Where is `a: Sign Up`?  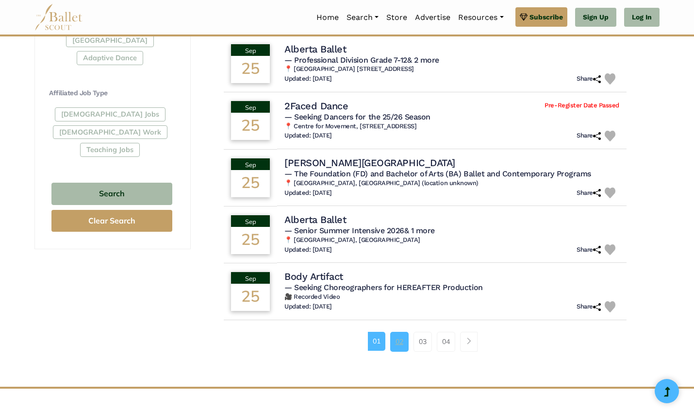 a: Sign Up is located at coordinates (596, 17).